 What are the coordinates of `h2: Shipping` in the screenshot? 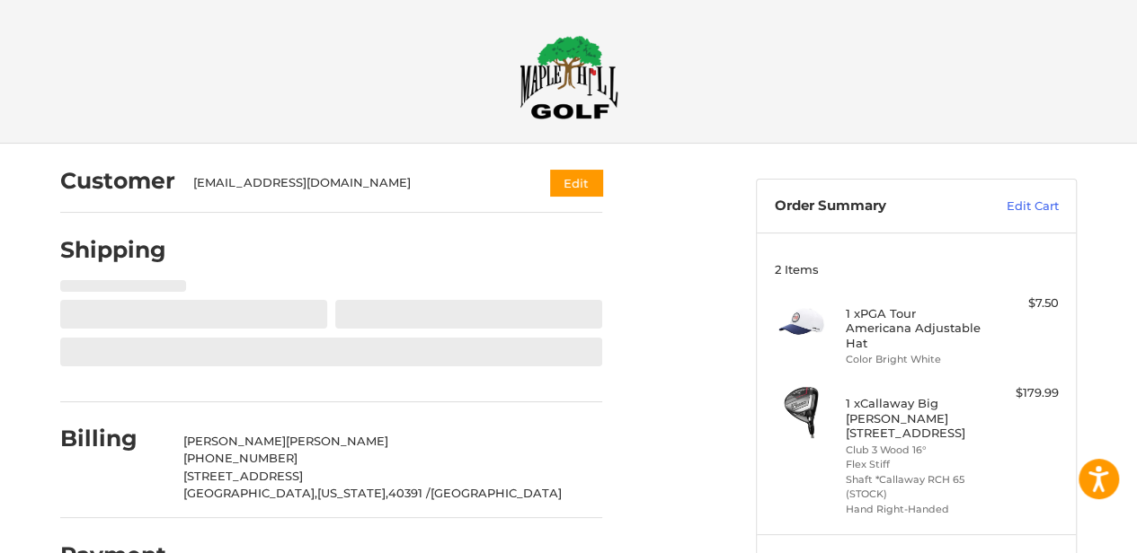 It's located at (113, 250).